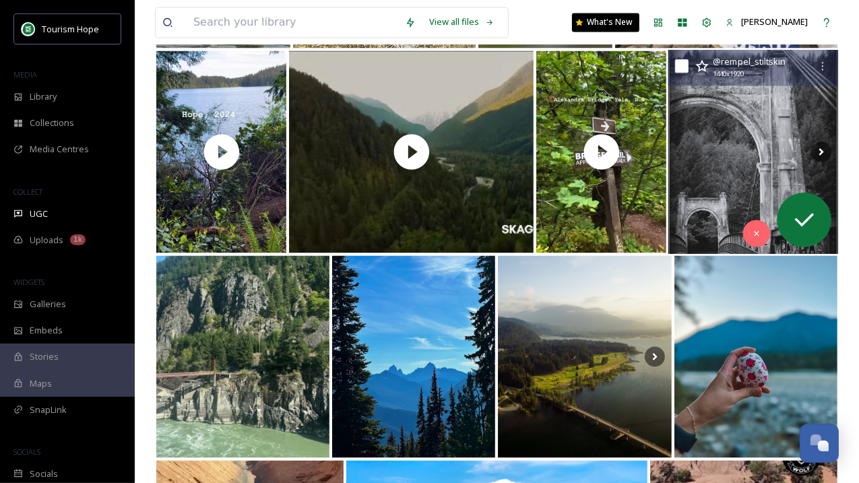 The height and width of the screenshot is (483, 859). Describe the element at coordinates (38, 214) in the screenshot. I see `span: UGC` at that location.